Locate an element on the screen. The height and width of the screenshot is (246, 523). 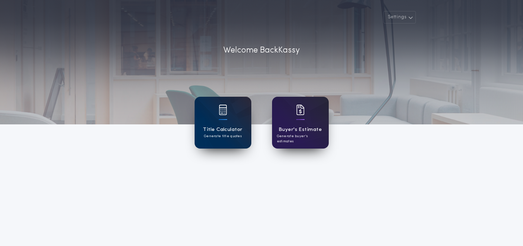
h1: Title Calculator is located at coordinates (223, 130).